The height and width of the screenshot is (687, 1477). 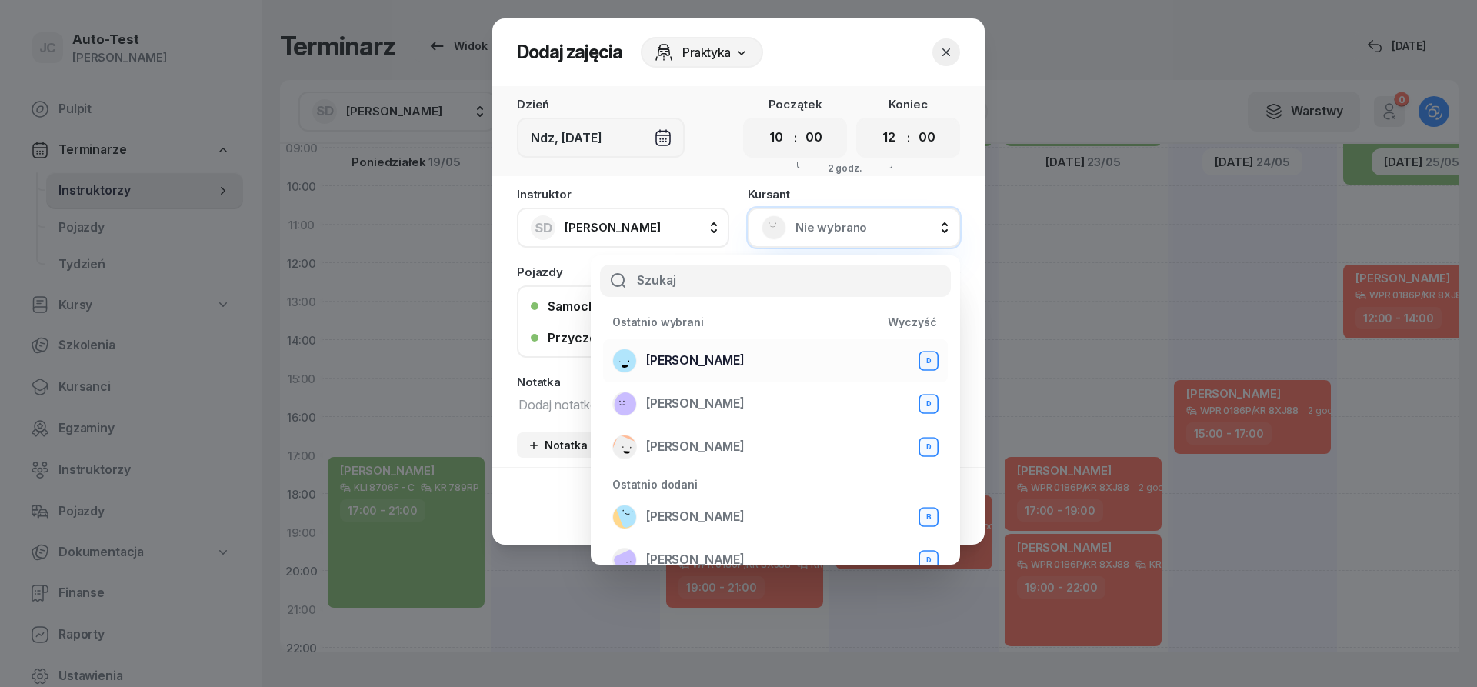 I want to click on div: Notatka biurowa, so click(x=582, y=445).